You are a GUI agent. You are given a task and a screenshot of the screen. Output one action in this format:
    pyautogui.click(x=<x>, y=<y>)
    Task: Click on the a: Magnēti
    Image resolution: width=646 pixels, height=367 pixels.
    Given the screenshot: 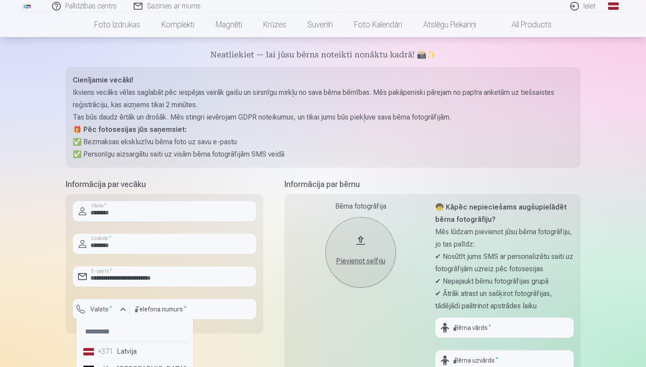 What is the action you would take?
    pyautogui.click(x=229, y=25)
    